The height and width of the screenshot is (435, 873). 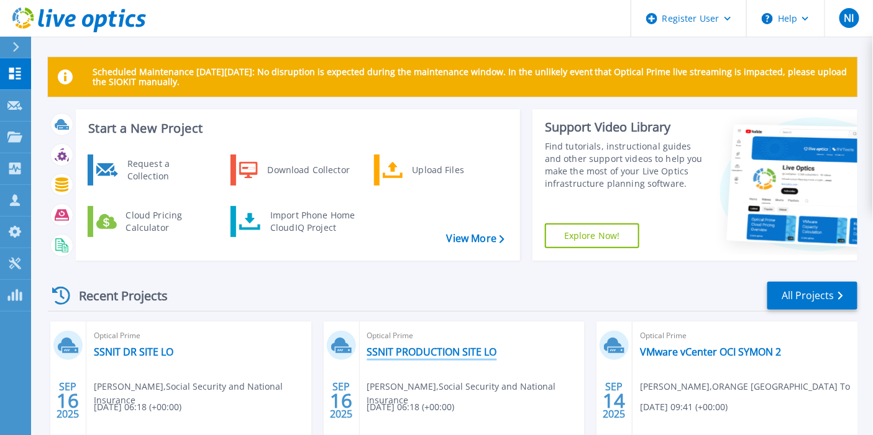 What do you see at coordinates (592, 236) in the screenshot?
I see `a: Explore Now!` at bounding box center [592, 236].